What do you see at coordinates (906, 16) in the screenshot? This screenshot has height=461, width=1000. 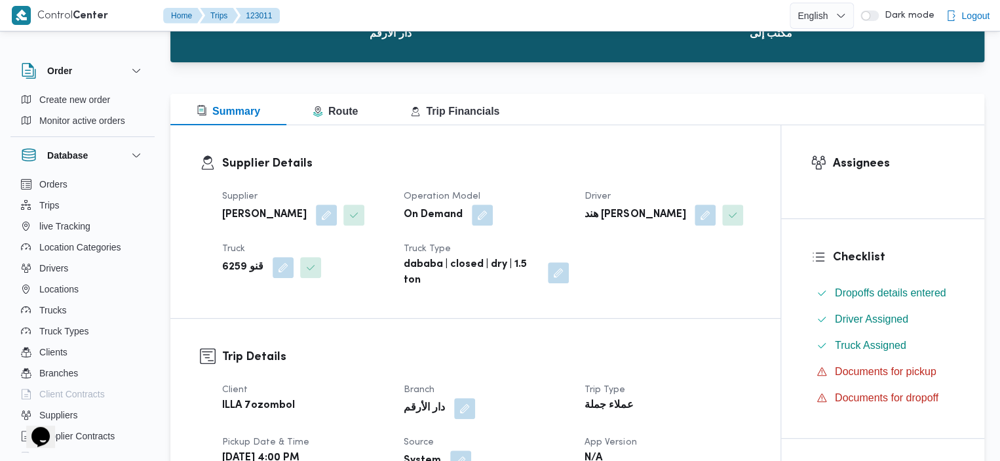 I see `span: Dark mode` at bounding box center [906, 16].